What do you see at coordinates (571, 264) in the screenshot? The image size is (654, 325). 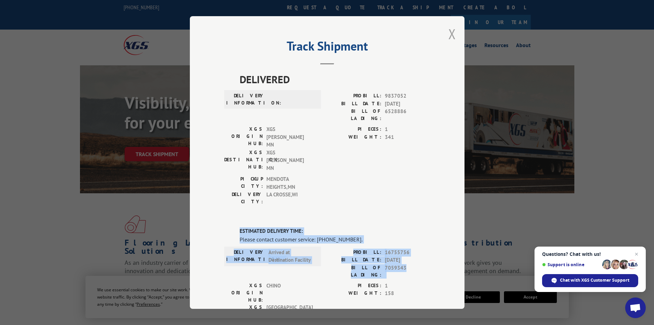 I see `span: Support is online` at bounding box center [571, 264].